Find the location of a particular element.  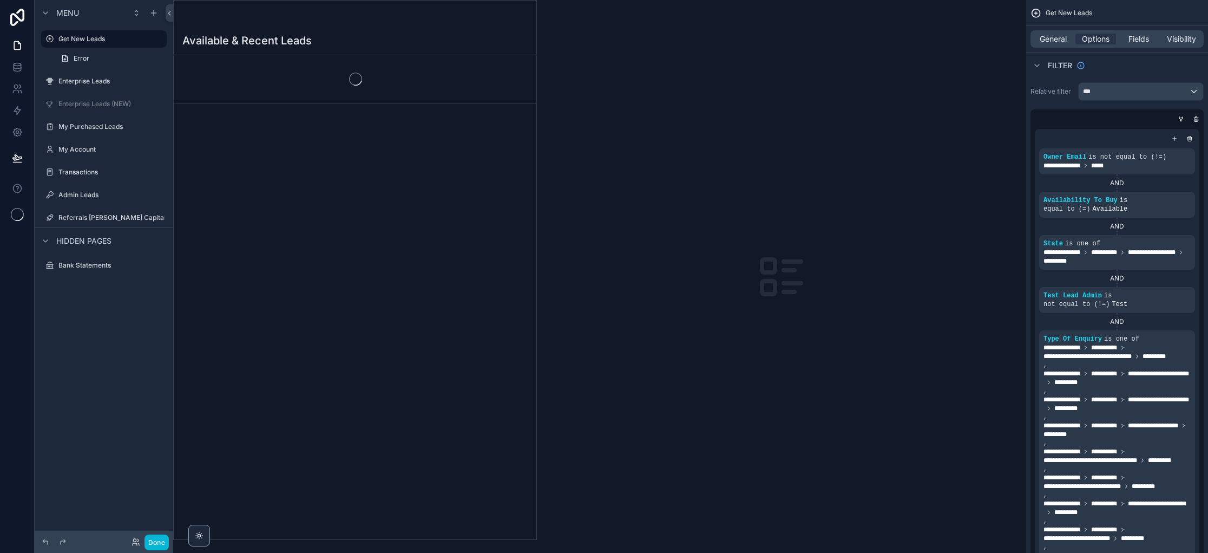

a: Enterprise Leads is located at coordinates (104, 81).